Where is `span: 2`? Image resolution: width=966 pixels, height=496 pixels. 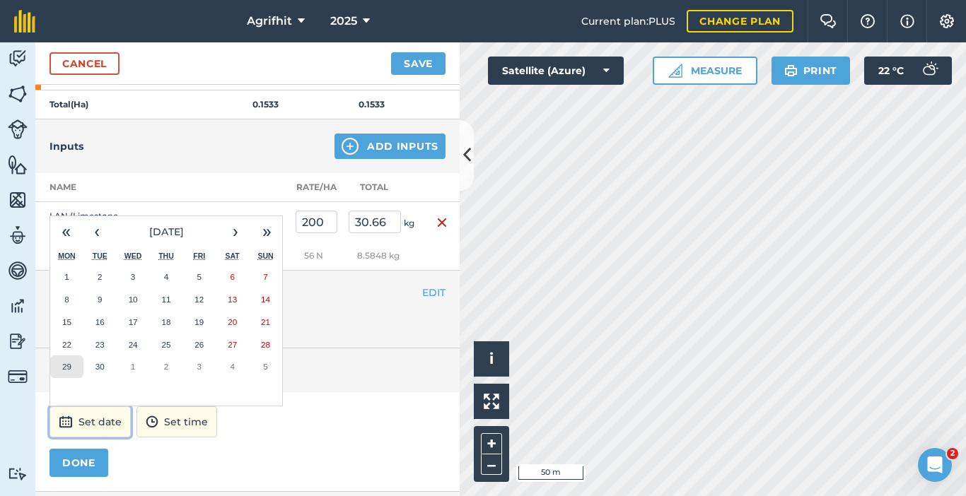 span: 2 is located at coordinates (953, 454).